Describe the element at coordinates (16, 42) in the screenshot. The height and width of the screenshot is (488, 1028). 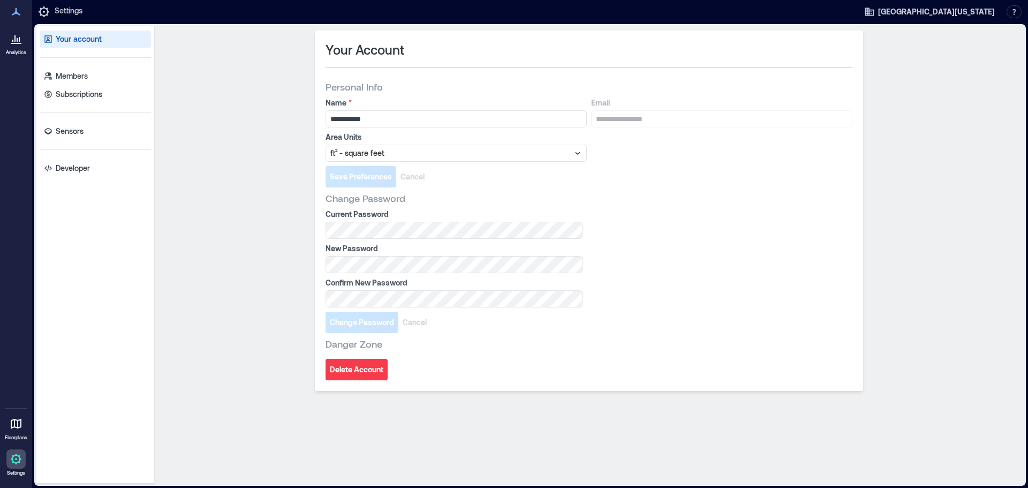
I see `a: Analytics` at that location.